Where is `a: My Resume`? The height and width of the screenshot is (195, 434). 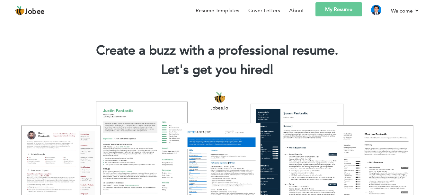
a: My Resume is located at coordinates (339, 9).